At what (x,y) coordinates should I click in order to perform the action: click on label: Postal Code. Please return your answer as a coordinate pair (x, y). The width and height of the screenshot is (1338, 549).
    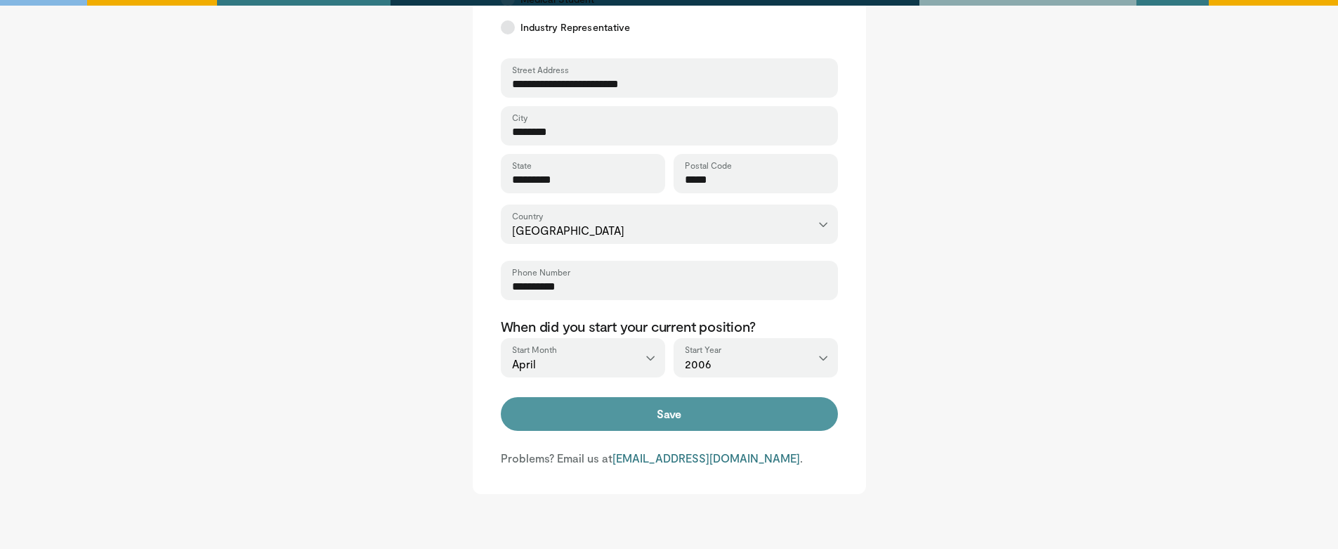
    Looking at the image, I should click on (708, 165).